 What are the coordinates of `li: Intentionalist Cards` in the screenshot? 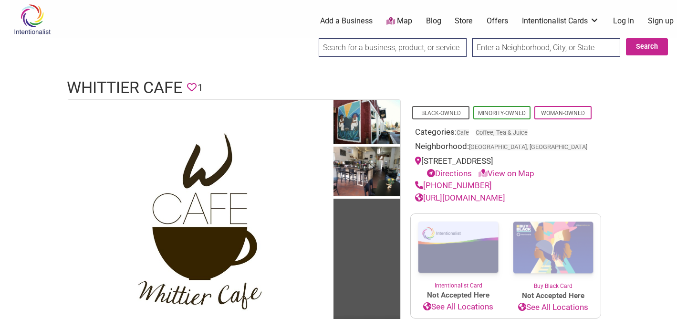 It's located at (561, 21).